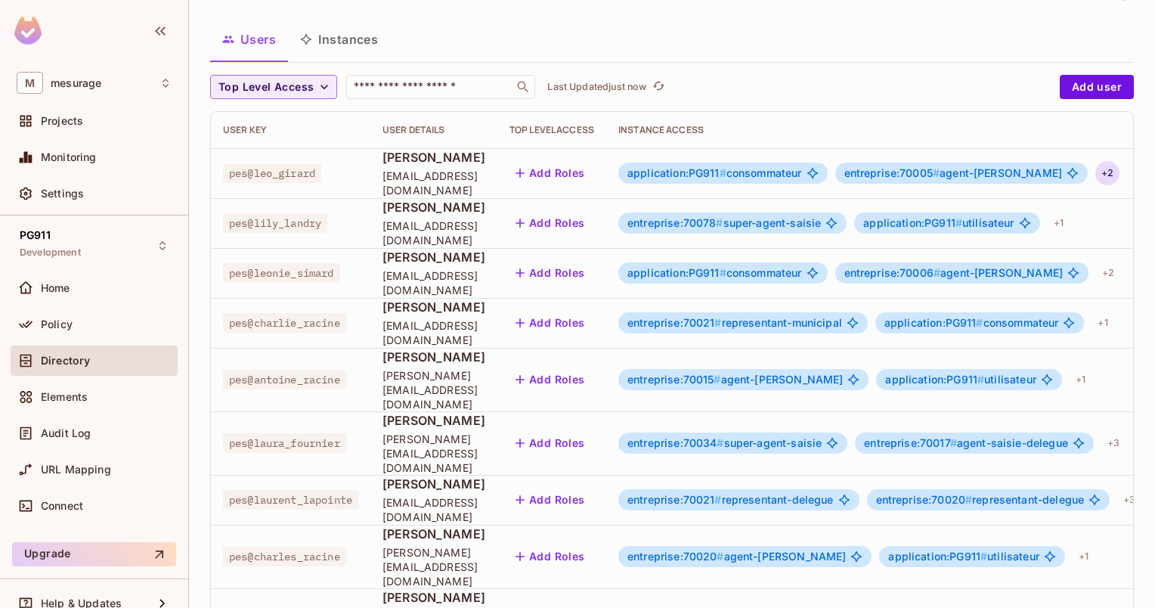 This screenshot has height=608, width=1155. Describe the element at coordinates (971, 323) in the screenshot. I see `span: consommateur` at that location.